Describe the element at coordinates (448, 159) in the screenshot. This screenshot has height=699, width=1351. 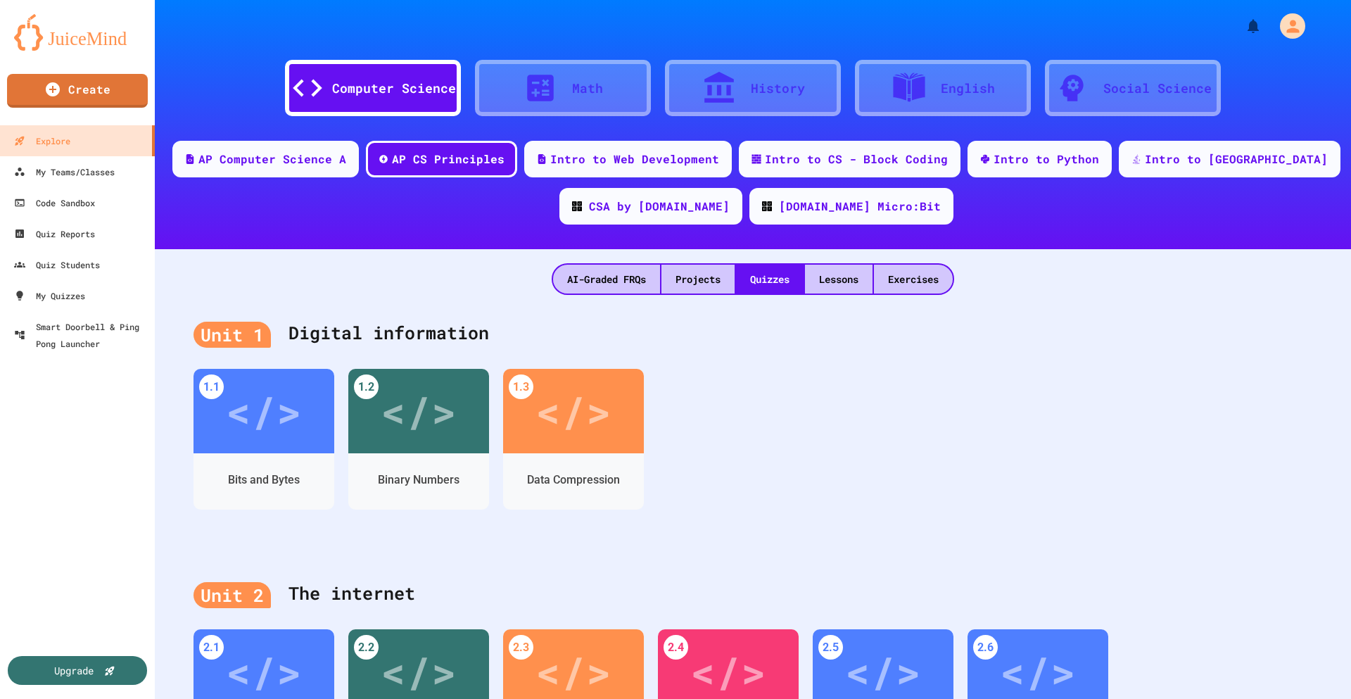
I see `div: AP CS Principles` at that location.